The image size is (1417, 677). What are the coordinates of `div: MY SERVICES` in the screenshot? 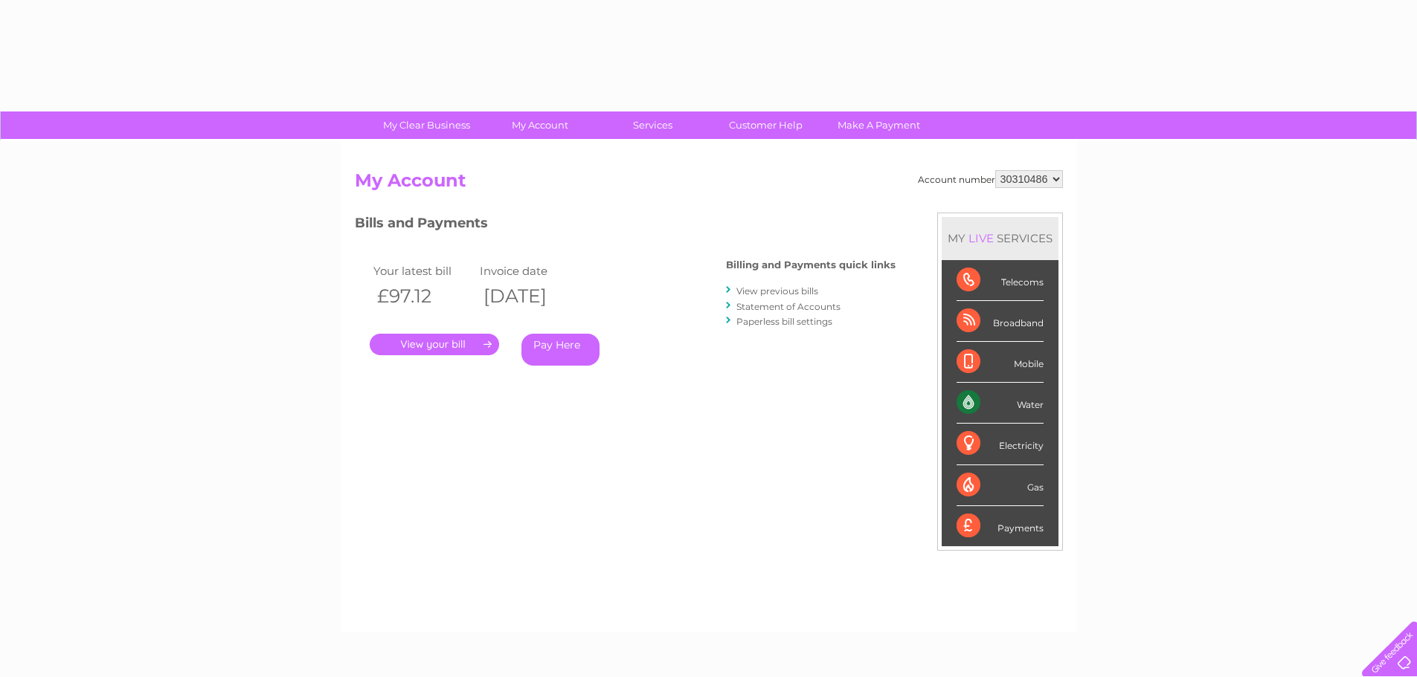 It's located at (999, 238).